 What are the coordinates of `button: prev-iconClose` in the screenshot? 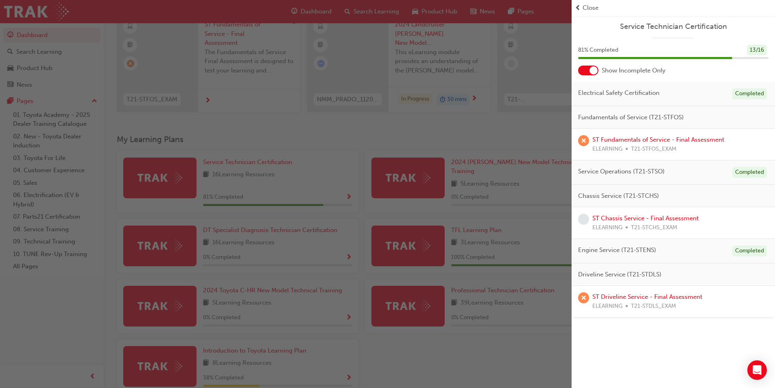 It's located at (674, 8).